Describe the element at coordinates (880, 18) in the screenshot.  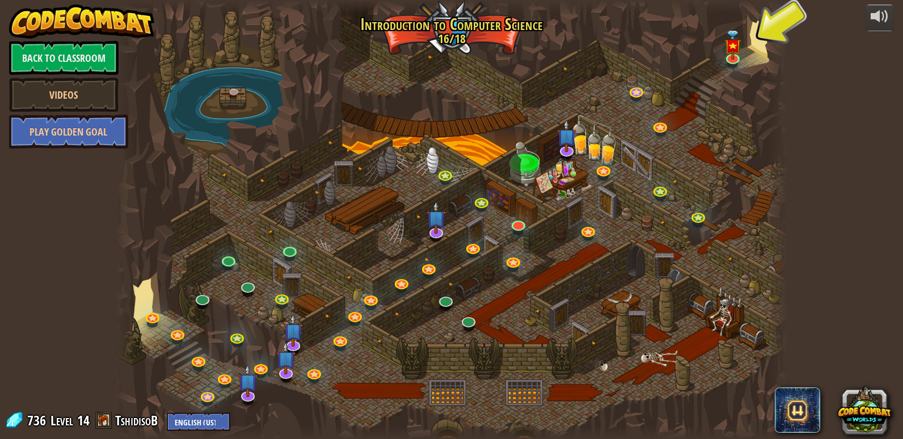
I see `button: Adjust volume` at that location.